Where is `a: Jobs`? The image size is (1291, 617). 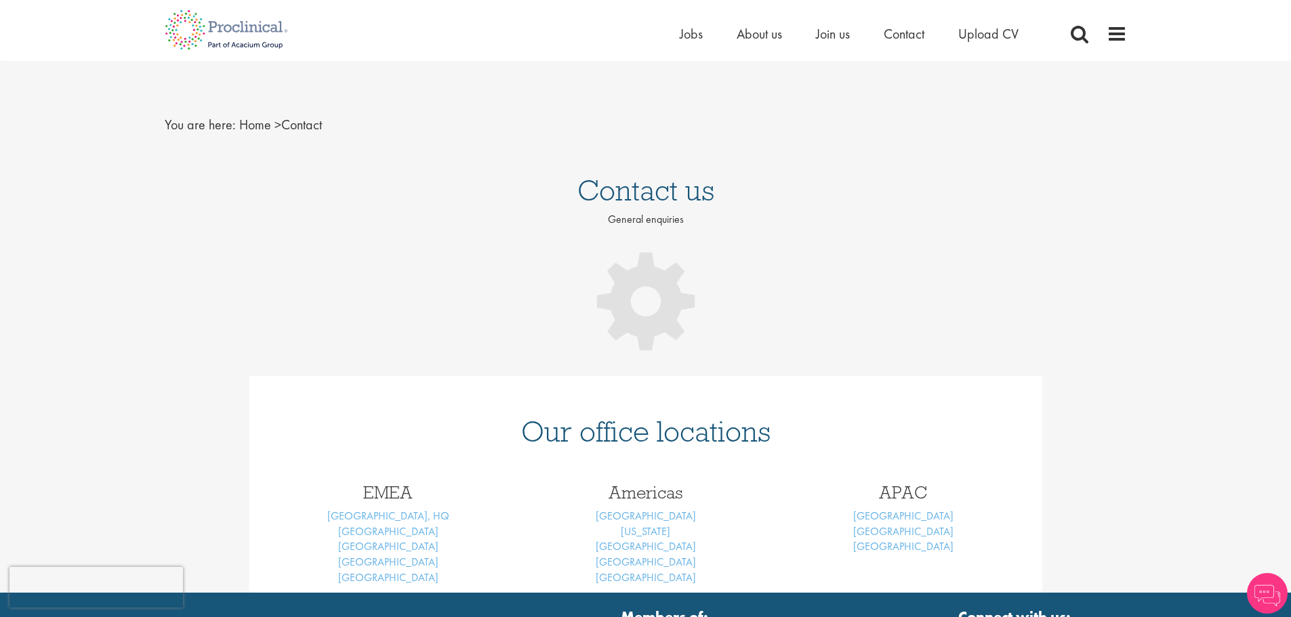 a: Jobs is located at coordinates (691, 34).